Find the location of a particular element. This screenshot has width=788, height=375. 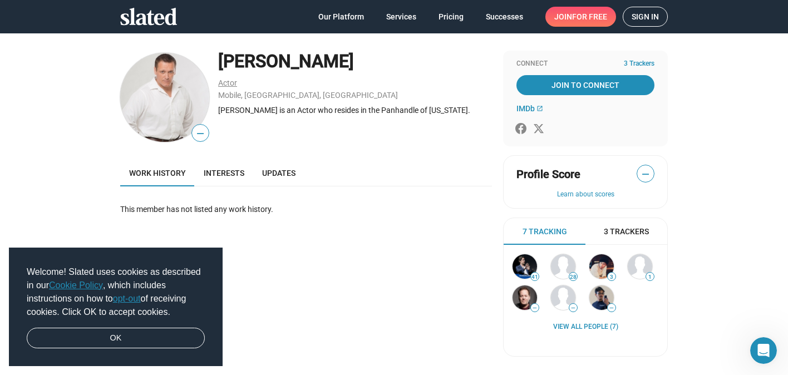

img: Nathaniel Nuon is located at coordinates (602, 267).